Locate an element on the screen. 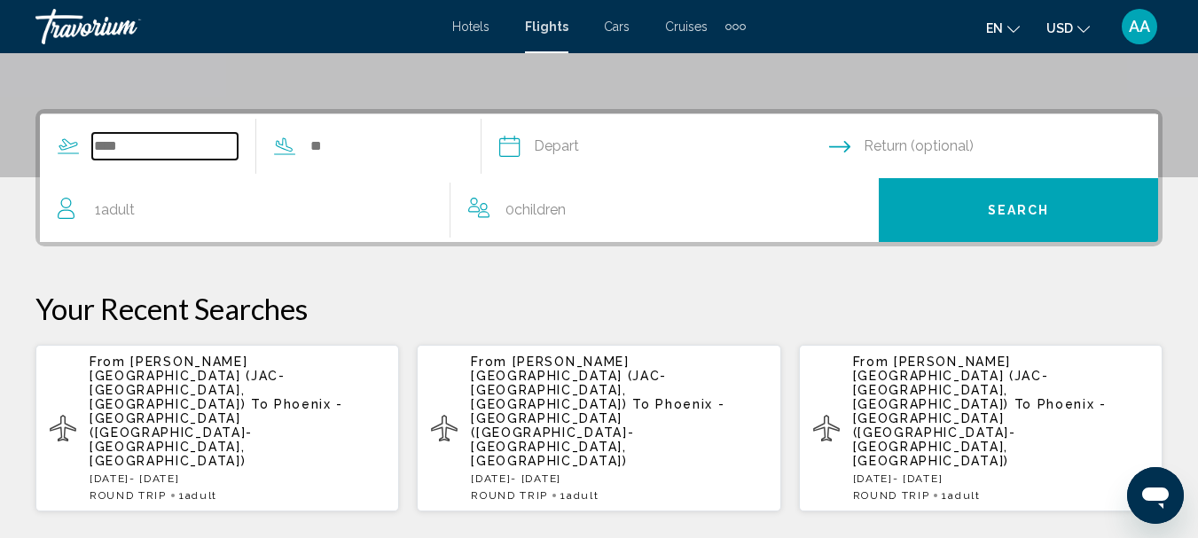 This screenshot has height=538, width=1198. span: en is located at coordinates (994, 28).